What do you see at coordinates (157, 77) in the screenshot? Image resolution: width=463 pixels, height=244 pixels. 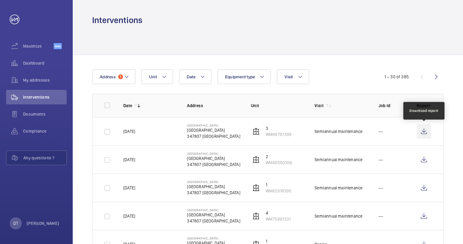 I see `button: Unit` at bounding box center [157, 77].